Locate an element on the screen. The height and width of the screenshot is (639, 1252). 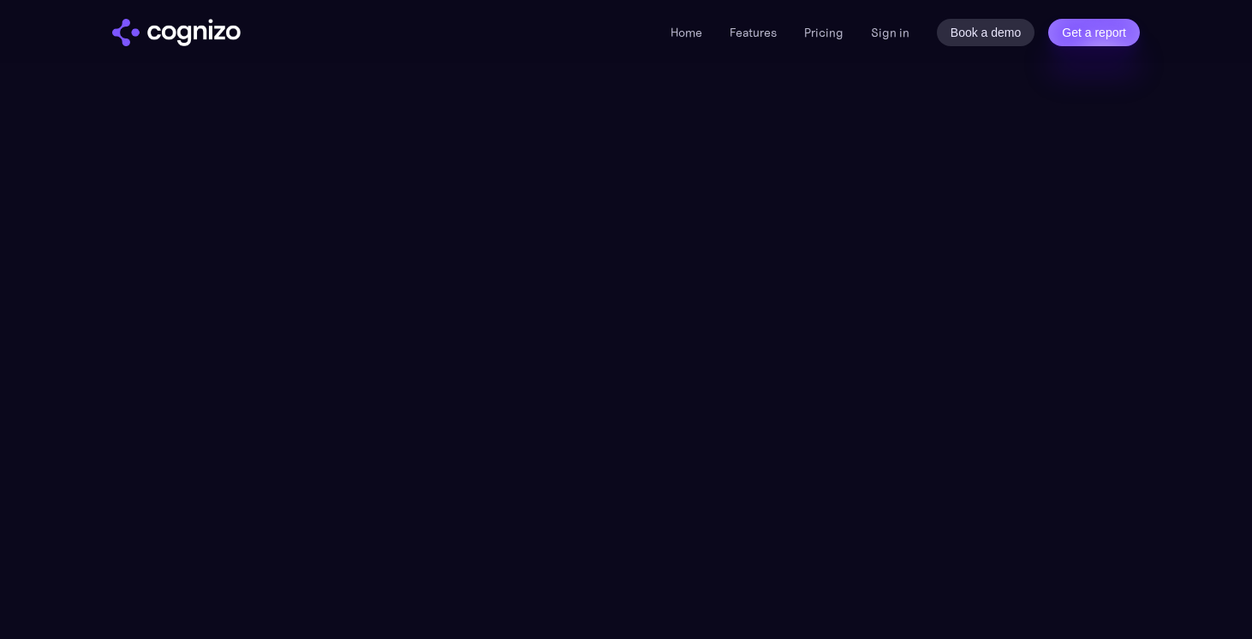
a: Book a demo is located at coordinates (985, 33).